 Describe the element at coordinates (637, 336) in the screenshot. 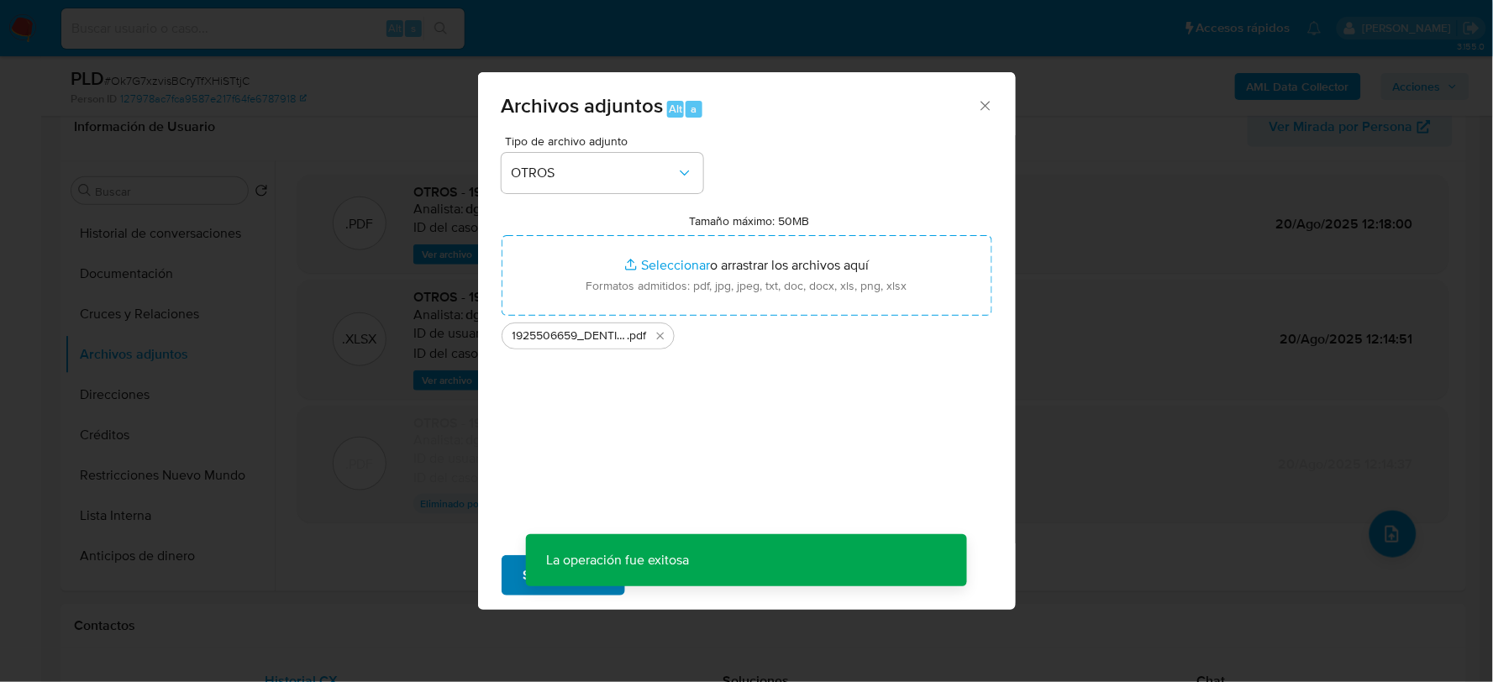

I see `span: .pdf` at that location.